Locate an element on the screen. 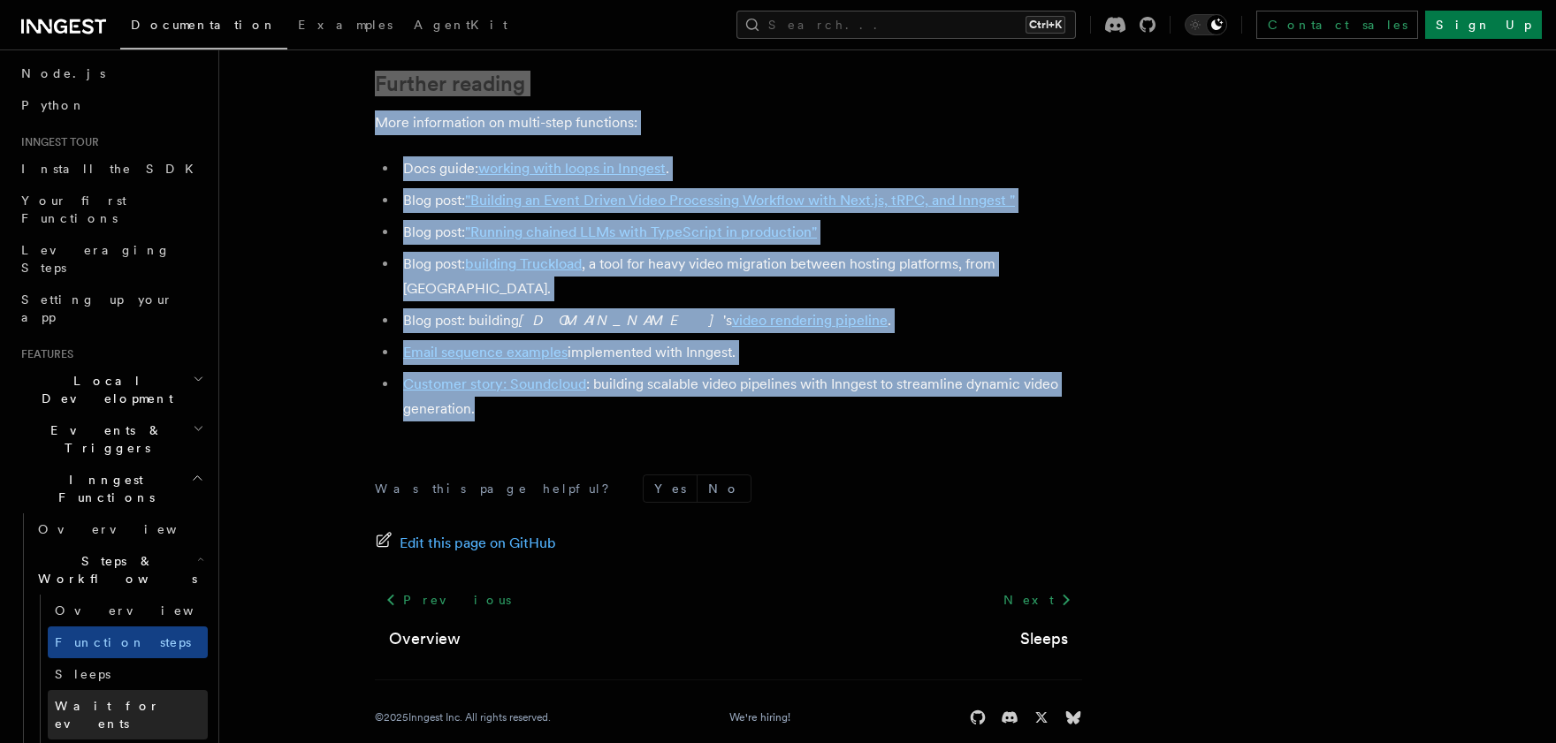  li: implemented with Inngest. is located at coordinates (740, 353).